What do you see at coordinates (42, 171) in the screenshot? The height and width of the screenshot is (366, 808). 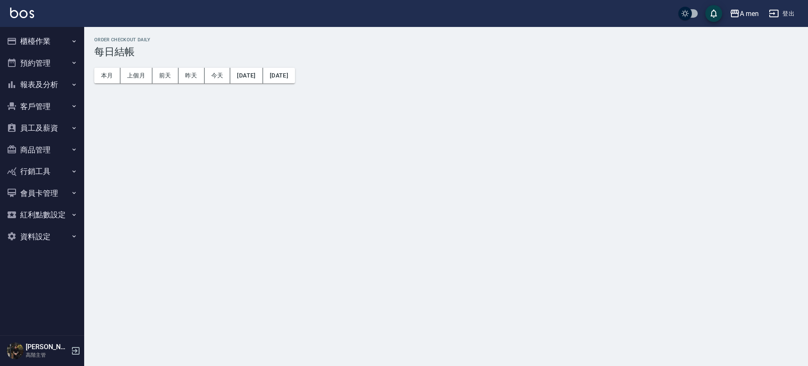 I see `button: 行銷工具` at bounding box center [42, 171].